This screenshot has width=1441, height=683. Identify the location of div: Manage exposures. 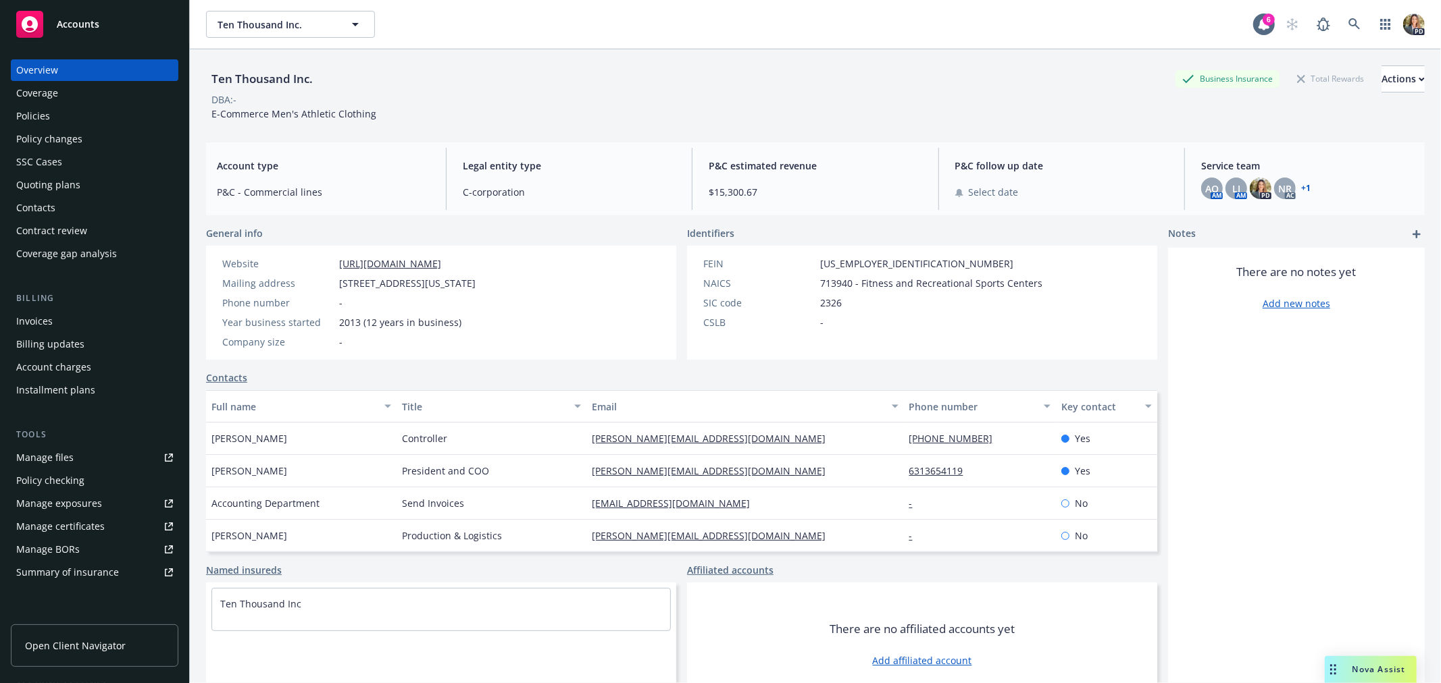
(59, 504).